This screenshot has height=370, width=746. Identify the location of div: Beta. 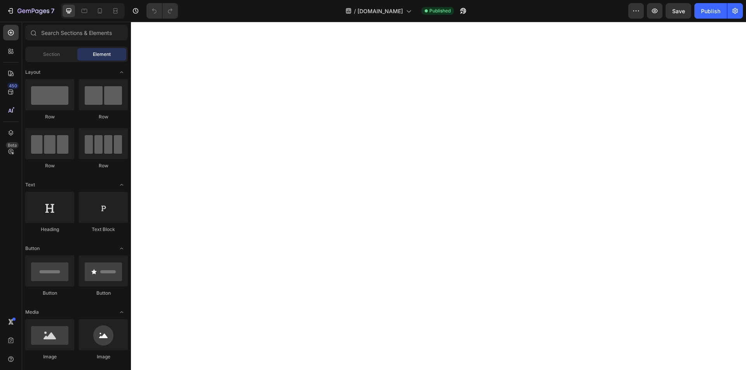
(12, 145).